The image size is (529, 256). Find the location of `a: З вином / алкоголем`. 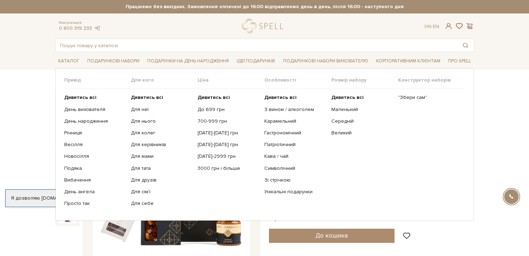

a: З вином / алкоголем is located at coordinates (295, 110).